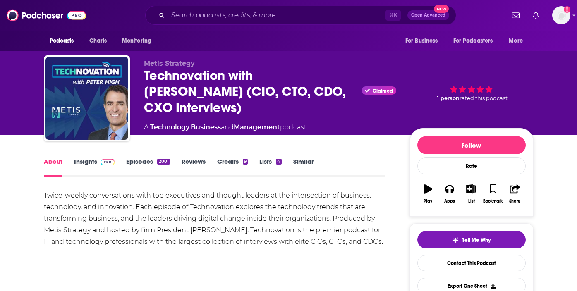 This screenshot has height=291, width=577. What do you see at coordinates (98, 41) in the screenshot?
I see `a: Charts` at bounding box center [98, 41].